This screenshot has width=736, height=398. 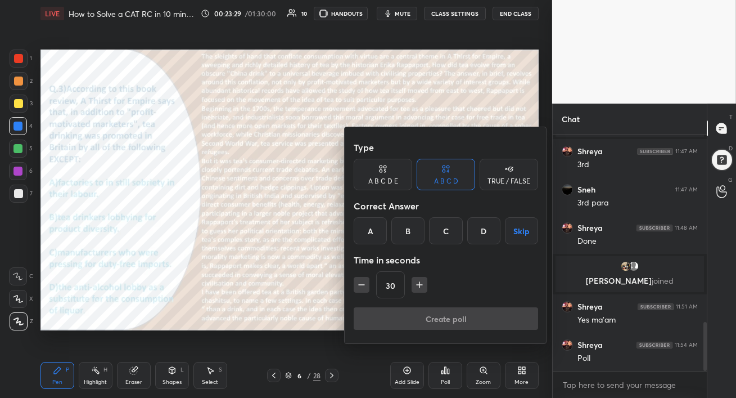 What do you see at coordinates (408, 231) in the screenshot?
I see `div: B` at bounding box center [408, 231].